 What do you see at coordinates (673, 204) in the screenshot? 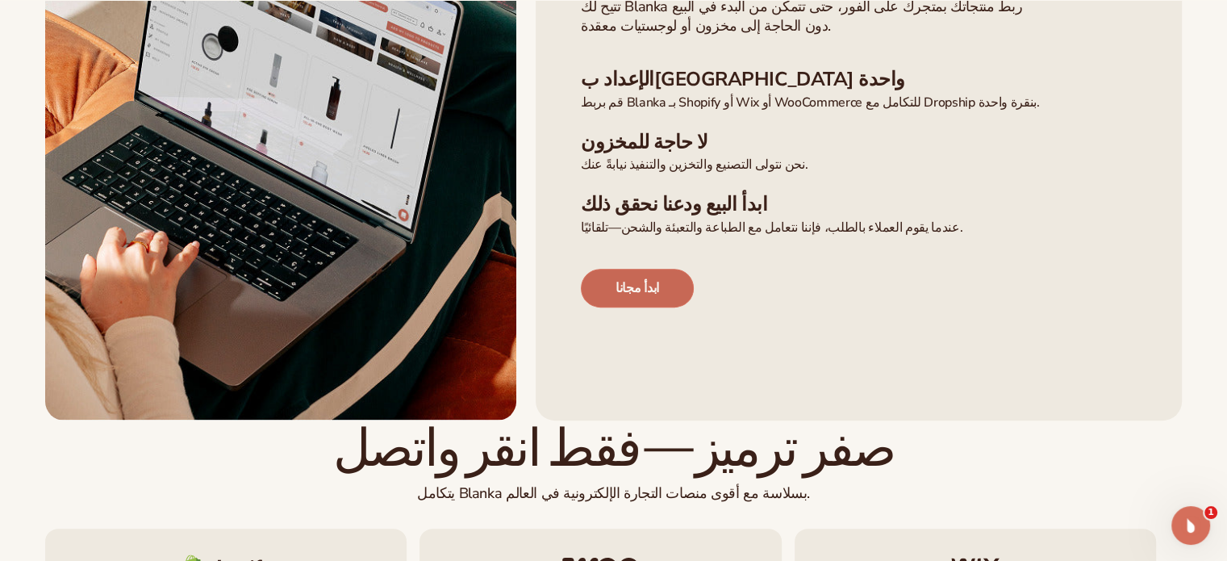
I see `font: ابدأ البيع ودعنا نحقق ذلك` at bounding box center [673, 204].